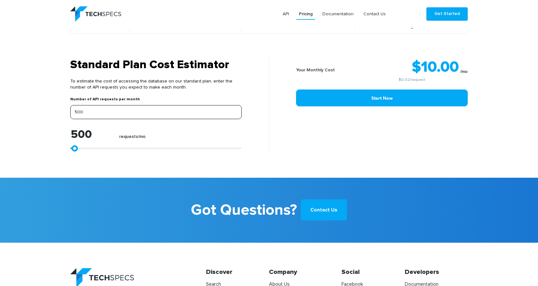 This screenshot has width=538, height=286. Describe the element at coordinates (338, 14) in the screenshot. I see `a: Documentation` at that location.